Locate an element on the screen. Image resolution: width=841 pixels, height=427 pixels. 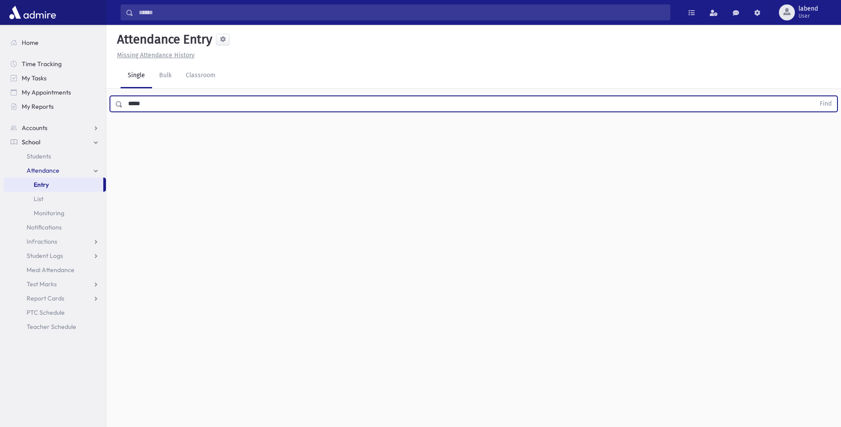
span: Students is located at coordinates (39, 156).